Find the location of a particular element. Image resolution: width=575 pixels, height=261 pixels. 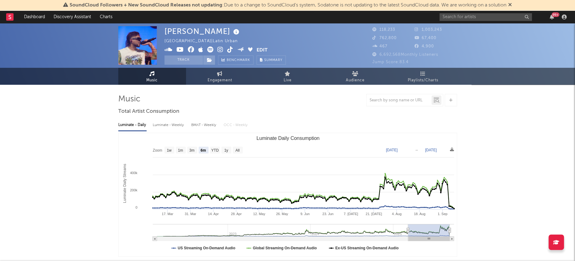

span: 467 is located at coordinates (379, 46).